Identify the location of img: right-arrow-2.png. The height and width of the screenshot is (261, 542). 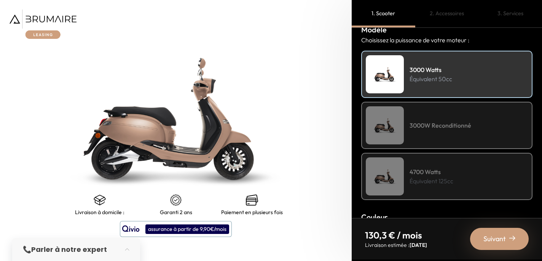
(513, 238).